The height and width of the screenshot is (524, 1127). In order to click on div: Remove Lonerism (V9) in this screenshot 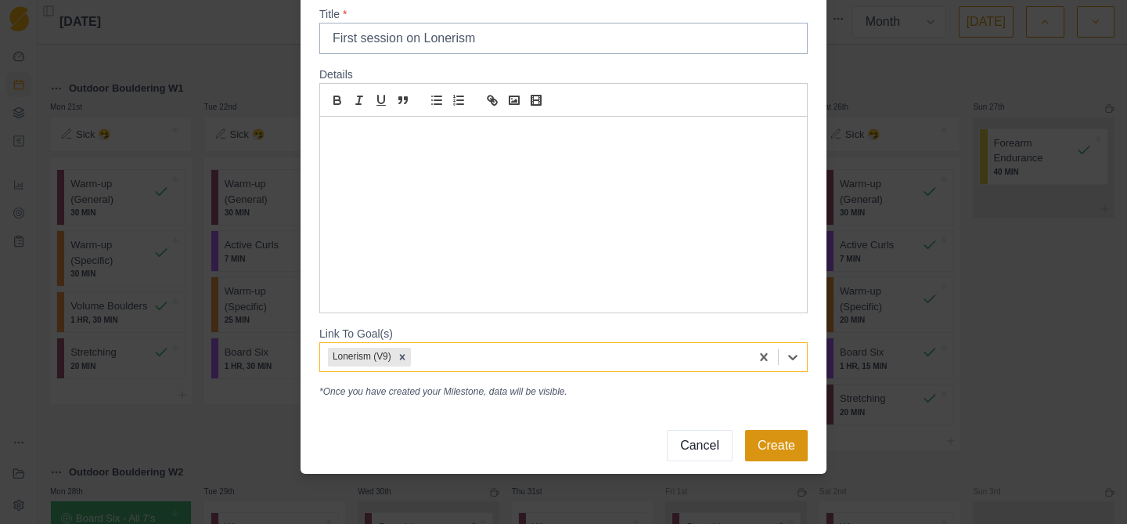, I will do `click(402, 357)`.